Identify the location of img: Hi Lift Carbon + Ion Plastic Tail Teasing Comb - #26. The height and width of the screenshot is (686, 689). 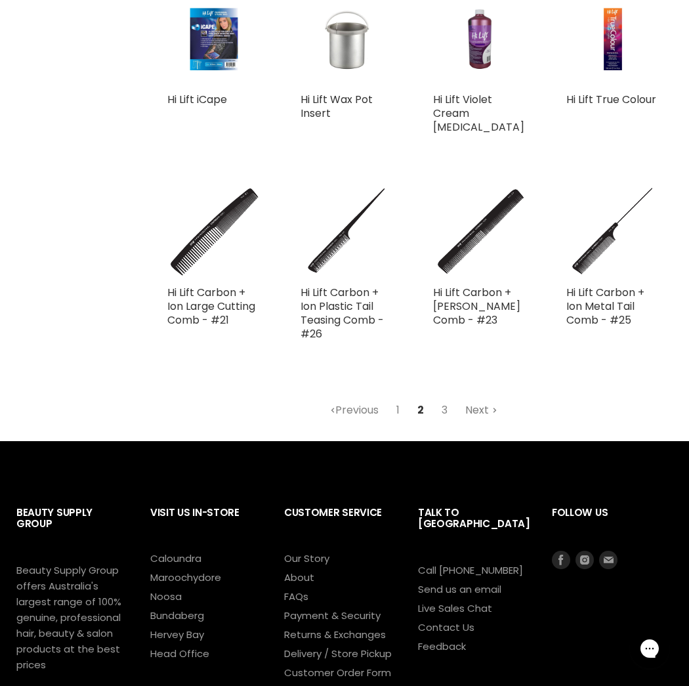
(347, 232).